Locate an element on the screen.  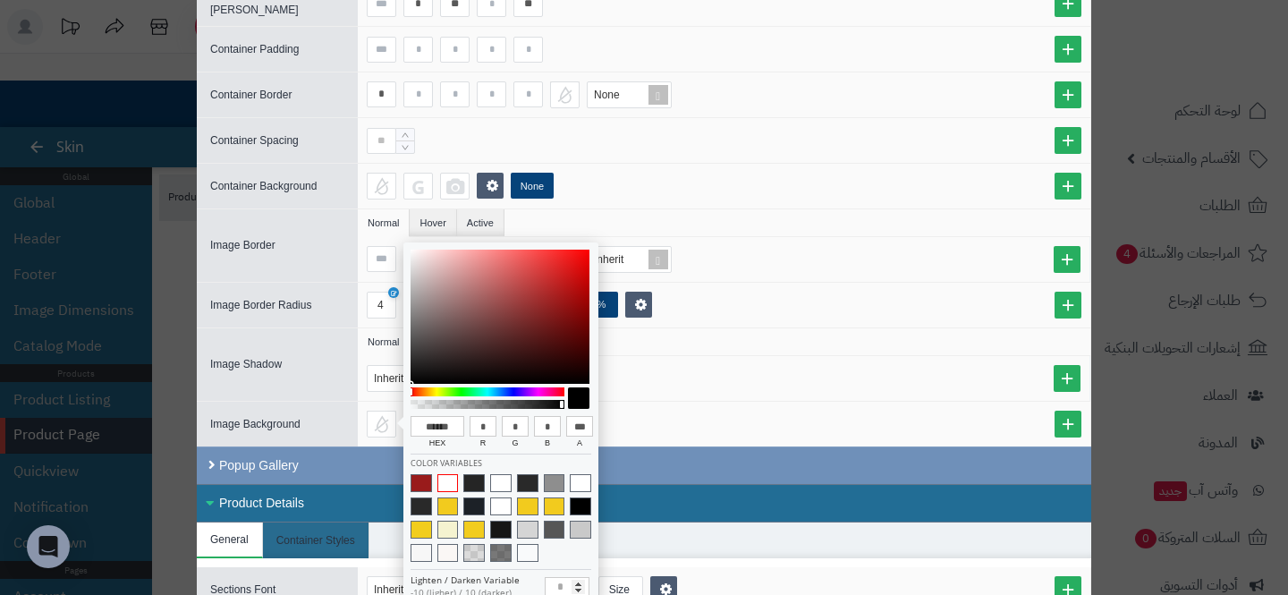
span: g is located at coordinates (515, 444).